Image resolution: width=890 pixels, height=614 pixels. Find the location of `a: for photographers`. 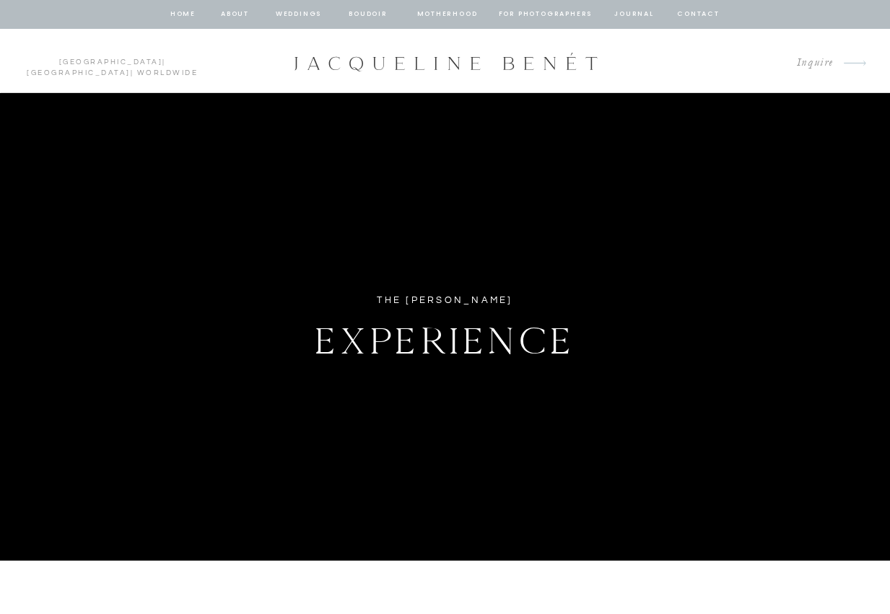

a: for photographers is located at coordinates (546, 14).